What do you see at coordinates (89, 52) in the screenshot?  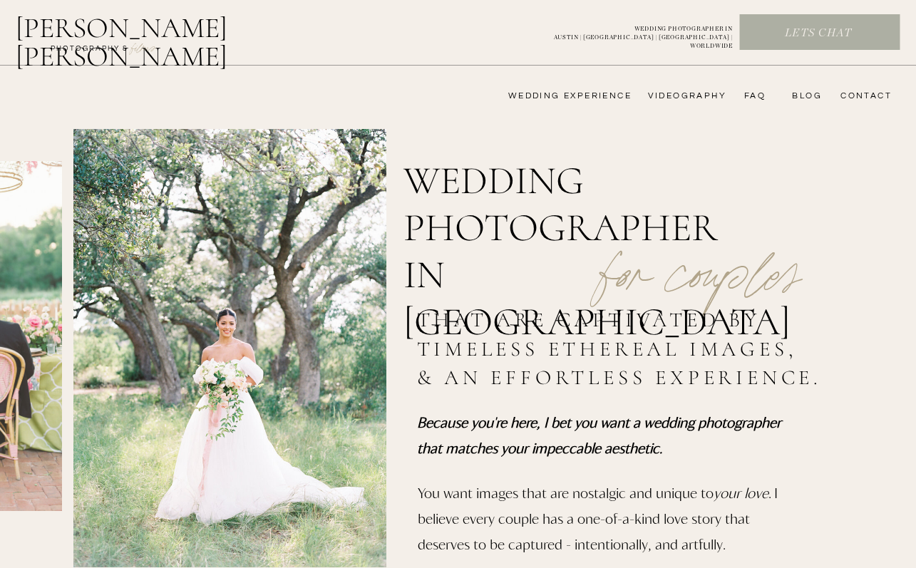 I see `a: photography &` at bounding box center [89, 52].